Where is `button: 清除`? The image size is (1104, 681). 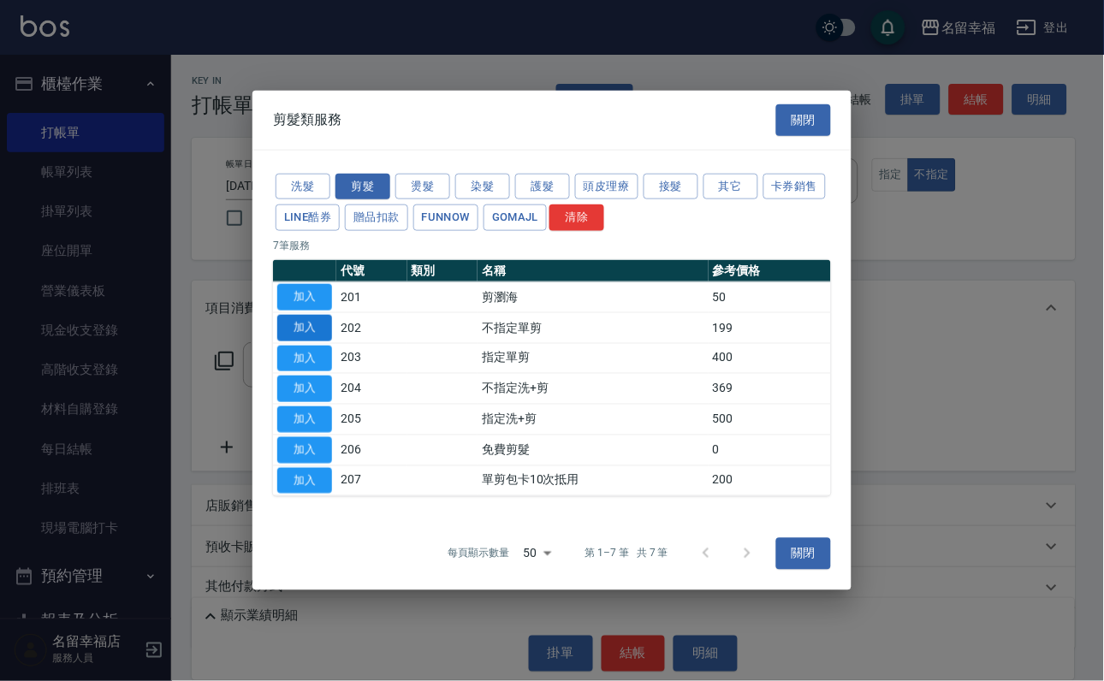 button: 清除 is located at coordinates (577, 217).